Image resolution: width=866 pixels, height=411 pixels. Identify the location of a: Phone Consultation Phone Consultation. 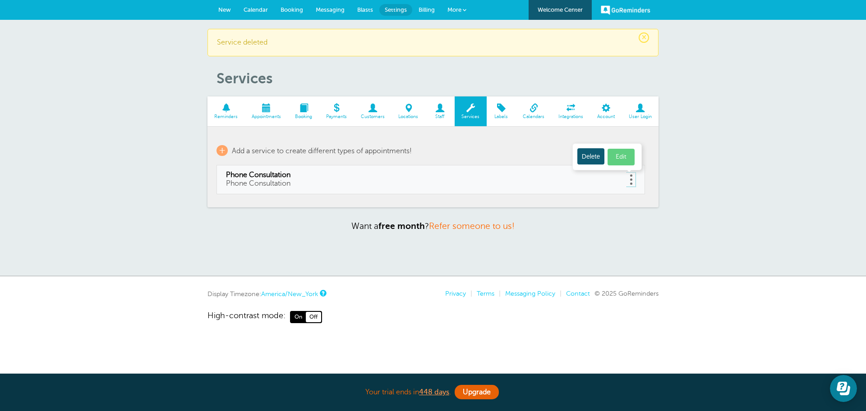
(422, 179).